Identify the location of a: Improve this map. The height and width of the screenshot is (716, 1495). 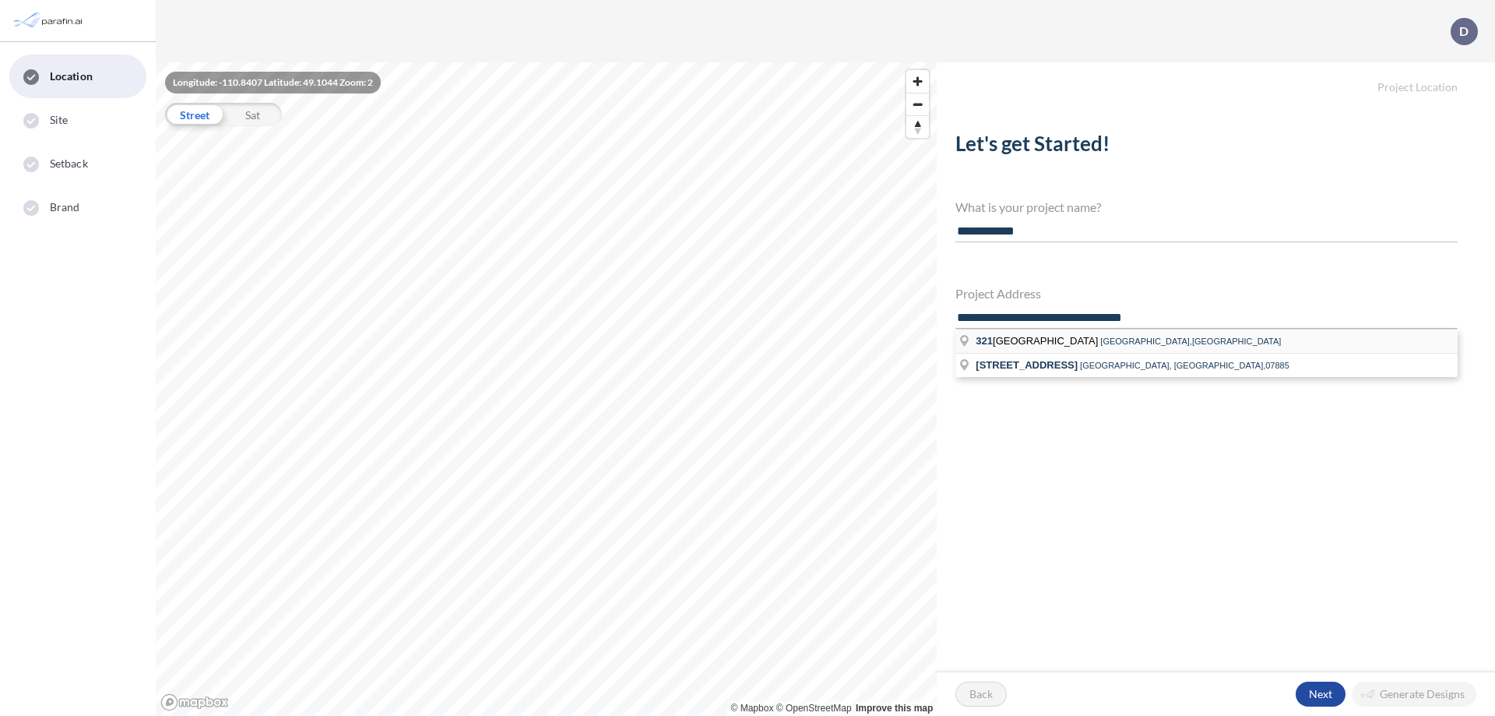
(894, 708).